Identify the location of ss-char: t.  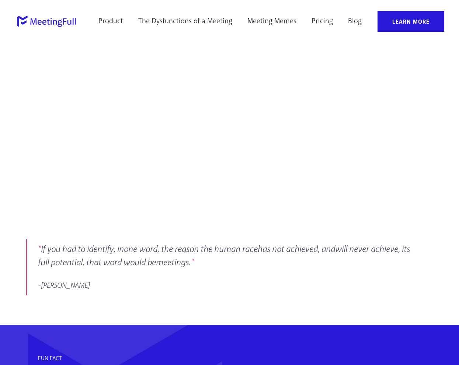
(113, 85).